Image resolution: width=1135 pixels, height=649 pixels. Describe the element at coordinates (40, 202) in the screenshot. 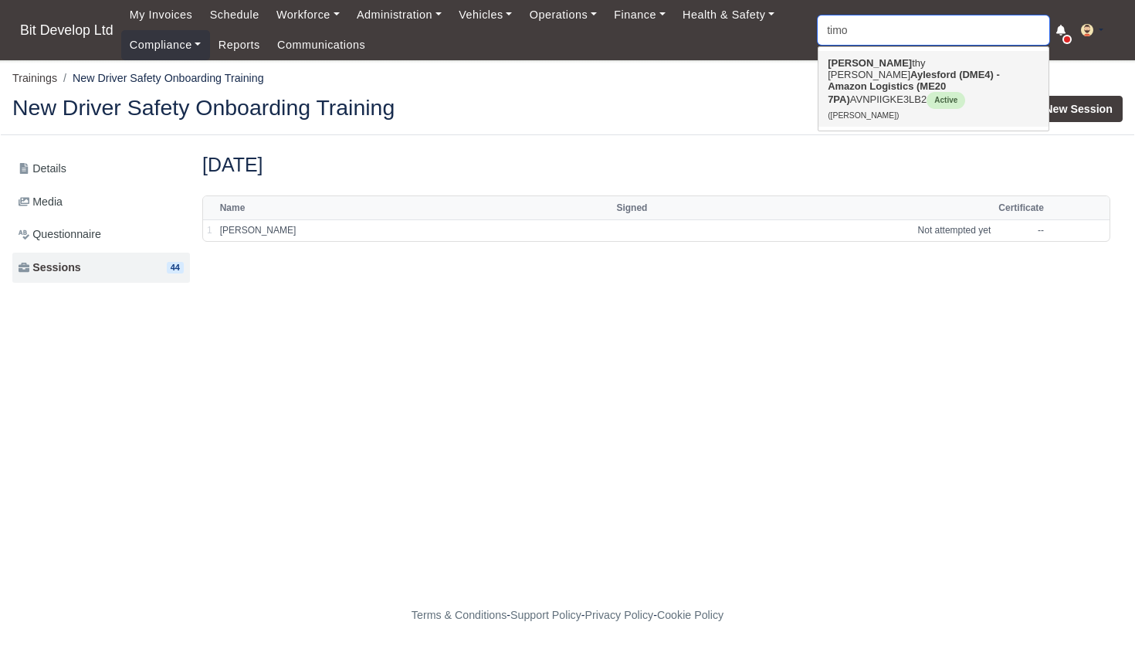

I see `span: Media` at that location.